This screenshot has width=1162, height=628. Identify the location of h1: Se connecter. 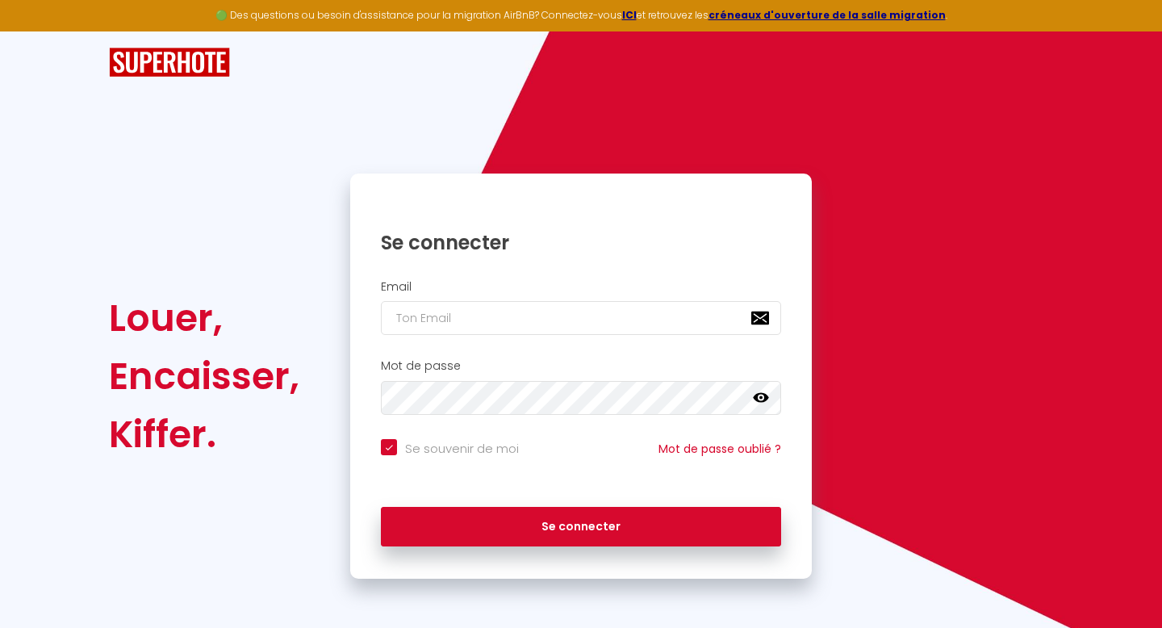
(581, 242).